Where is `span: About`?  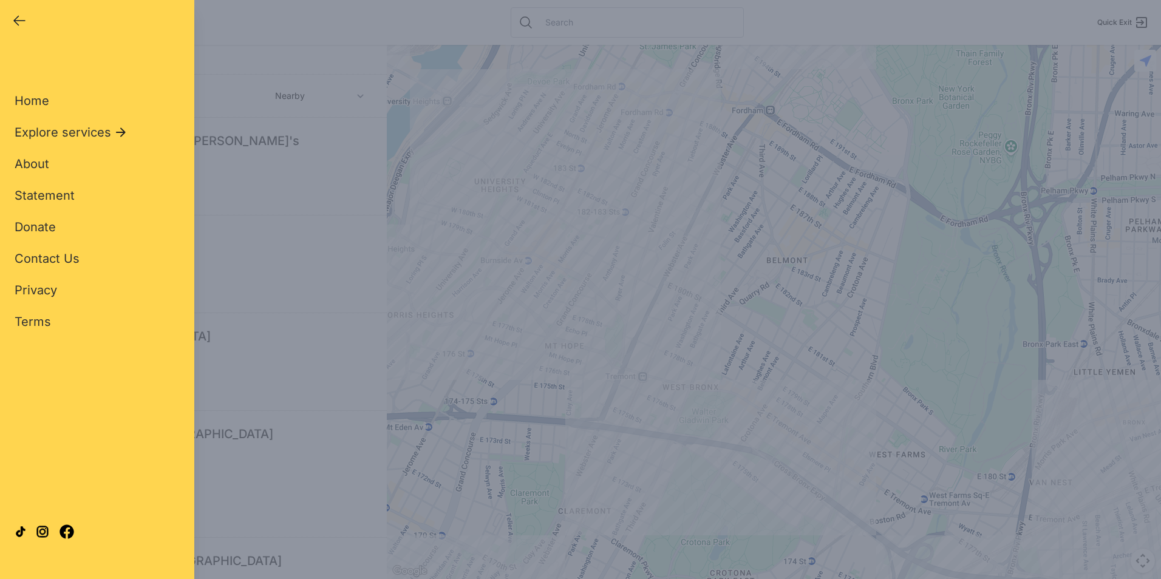 span: About is located at coordinates (32, 164).